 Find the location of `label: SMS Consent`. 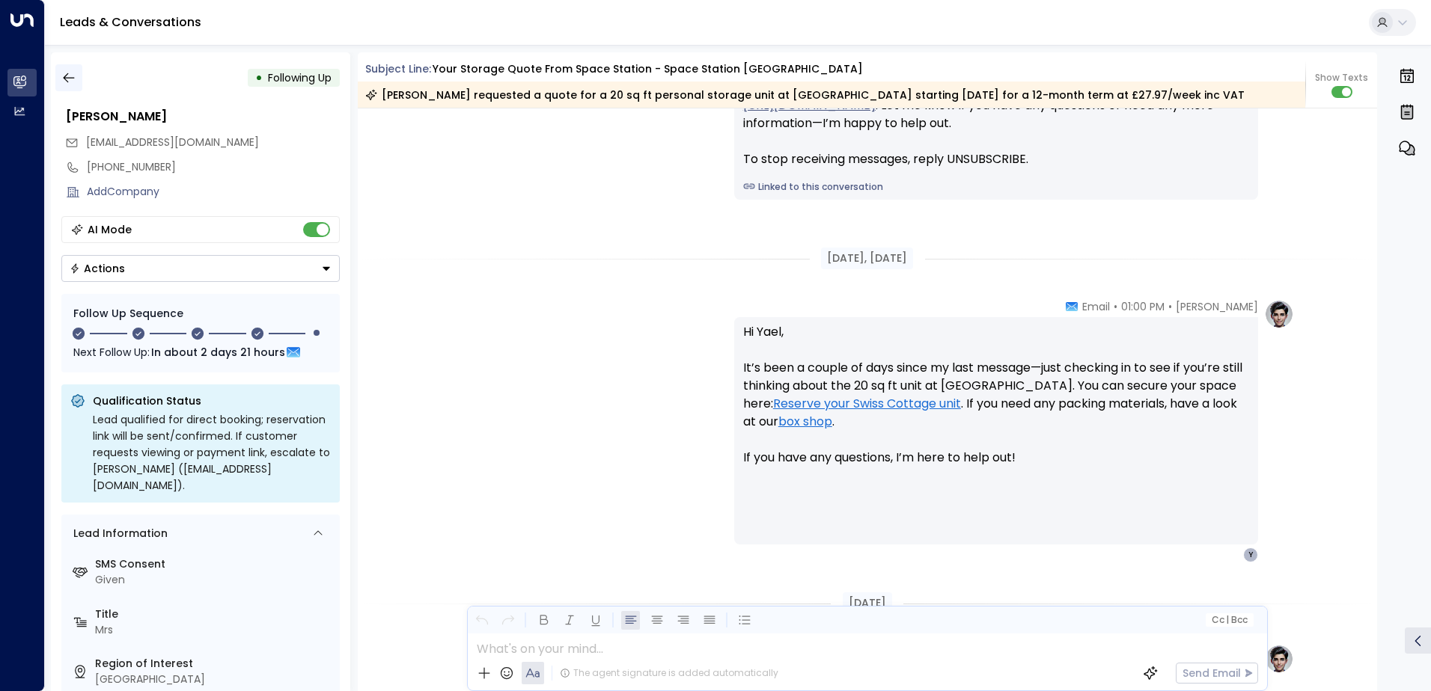

label: SMS Consent is located at coordinates (214, 564).